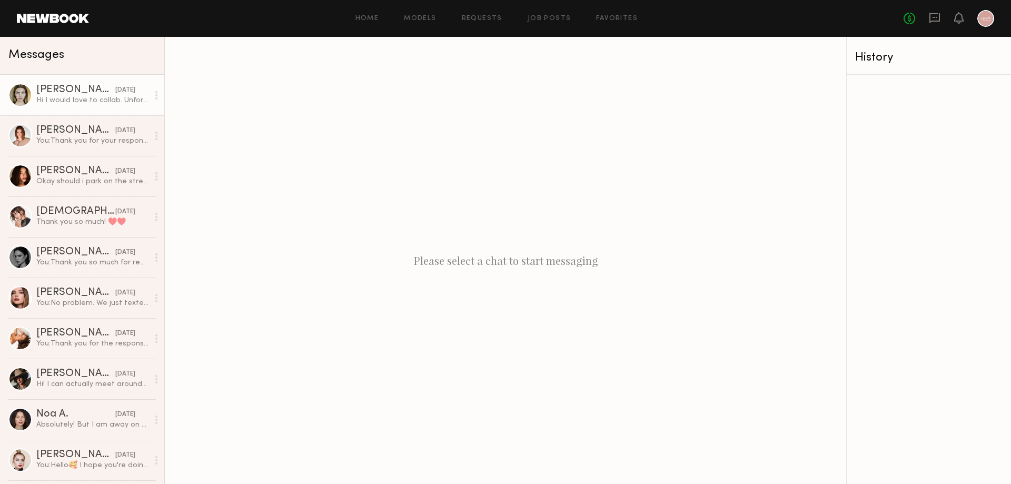 Image resolution: width=1011 pixels, height=484 pixels. I want to click on div: You: Thank you so much for reaching out! For now, we’re moving forward with a slightly different ..., so click(92, 262).